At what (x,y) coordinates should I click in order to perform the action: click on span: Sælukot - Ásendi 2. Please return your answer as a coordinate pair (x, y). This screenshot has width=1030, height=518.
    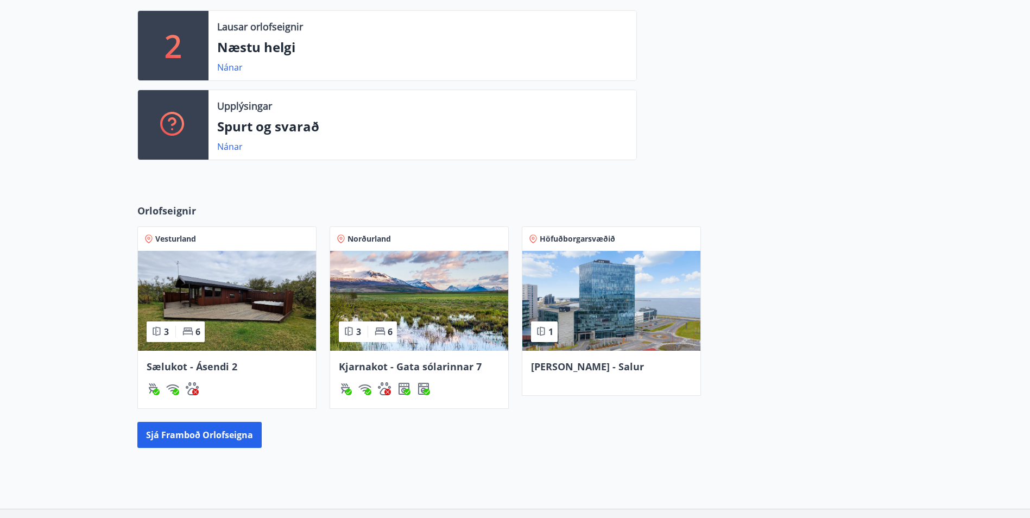
    Looking at the image, I should click on (192, 366).